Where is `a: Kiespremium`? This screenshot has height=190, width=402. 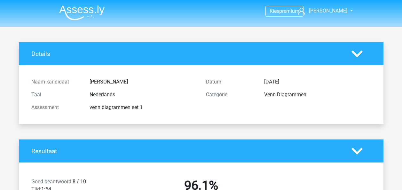
a: Kiespremium is located at coordinates (284, 11).